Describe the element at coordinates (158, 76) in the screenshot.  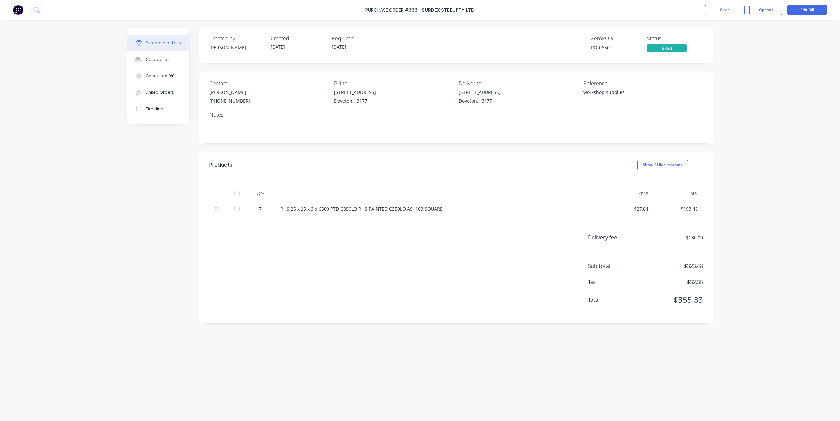
I see `button: Checklists 0/0` at that location.